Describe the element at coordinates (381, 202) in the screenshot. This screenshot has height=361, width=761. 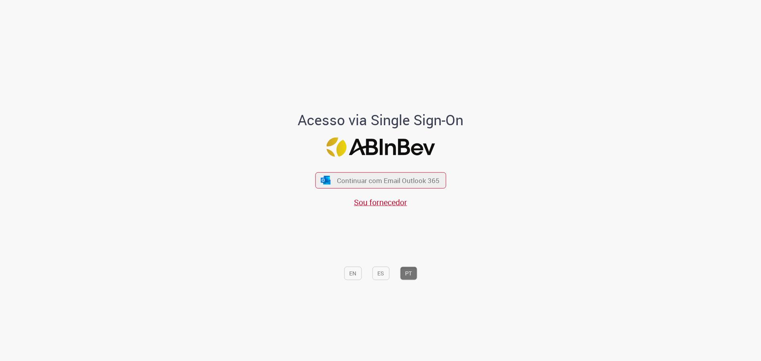
I see `span: Sou fornecedor` at that location.